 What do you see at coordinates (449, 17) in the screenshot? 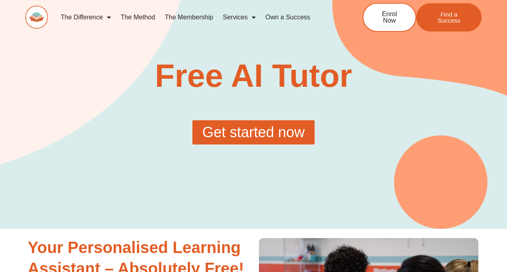
I see `span: Find a Success` at bounding box center [449, 17].